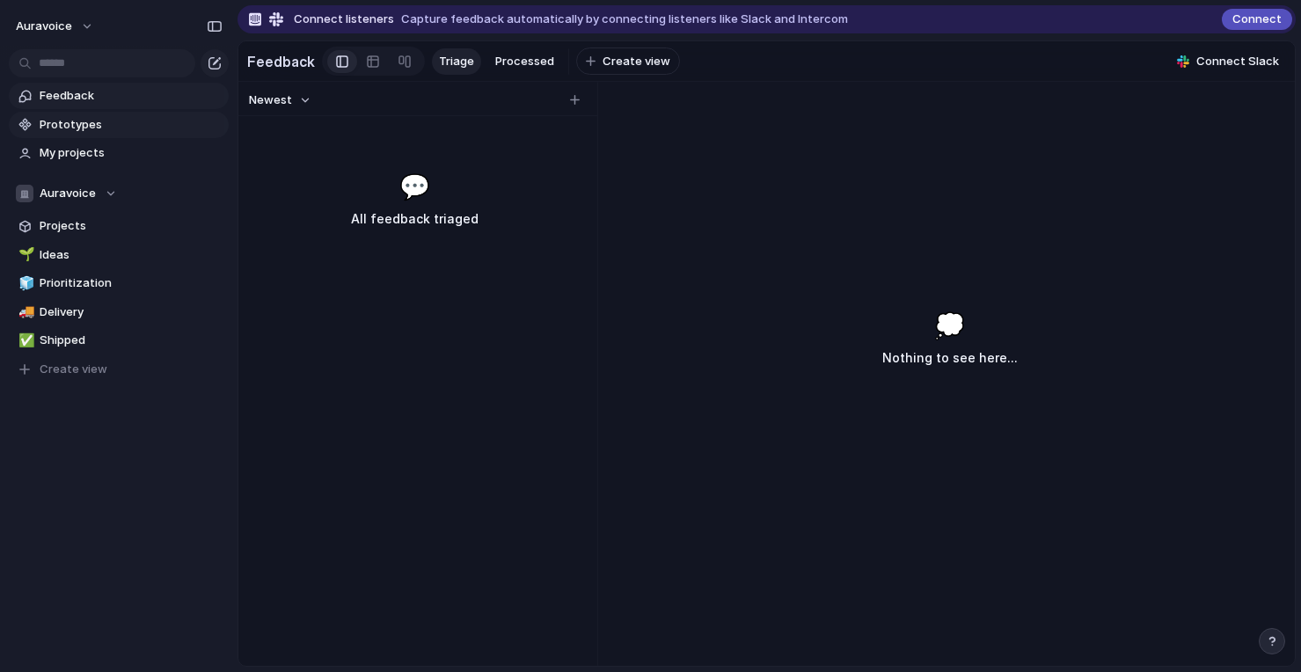 This screenshot has height=672, width=1301. Describe the element at coordinates (270, 100) in the screenshot. I see `span: Newest` at that location.